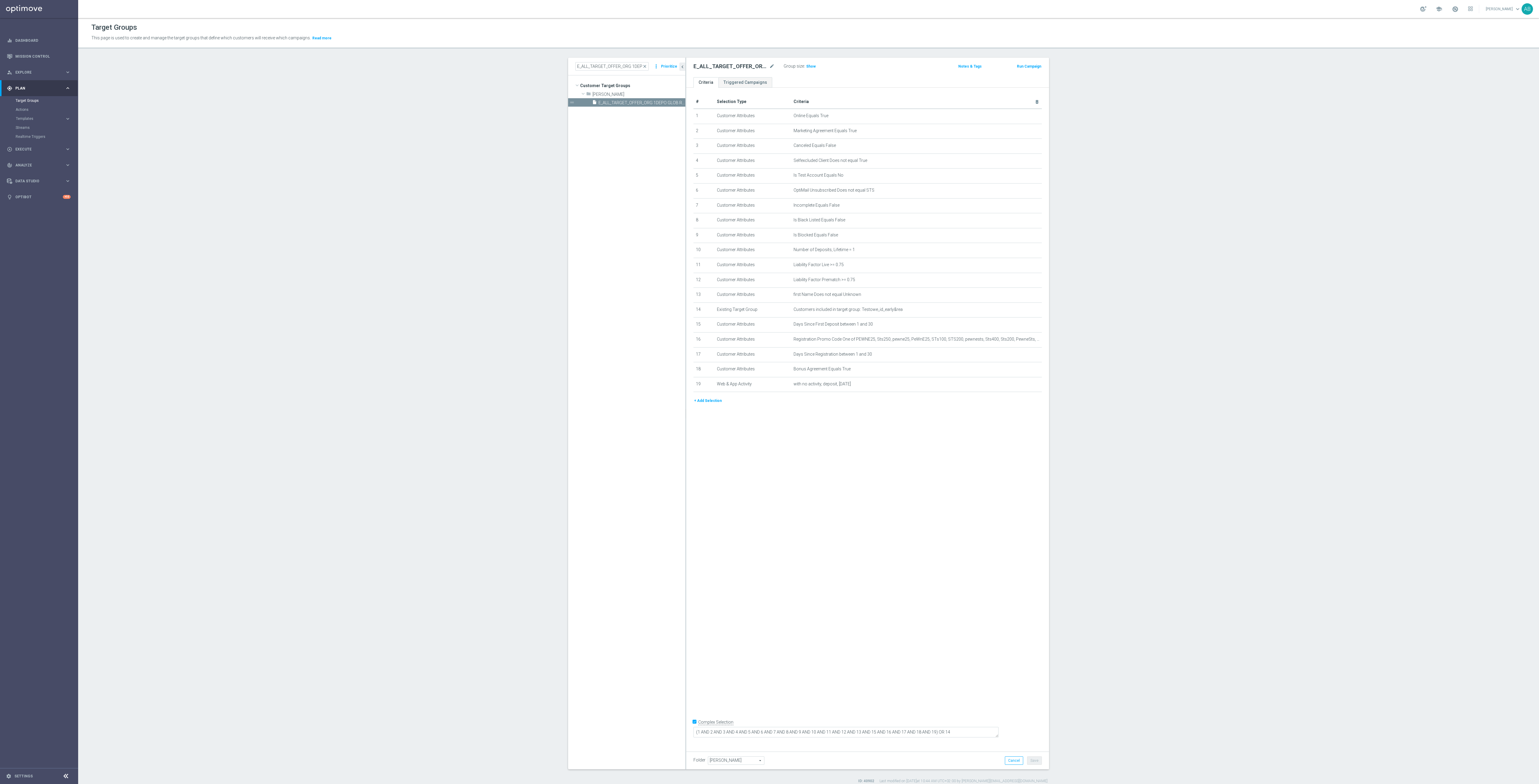 The height and width of the screenshot is (784, 1539). Describe the element at coordinates (23, 776) in the screenshot. I see `a: Settings` at that location.